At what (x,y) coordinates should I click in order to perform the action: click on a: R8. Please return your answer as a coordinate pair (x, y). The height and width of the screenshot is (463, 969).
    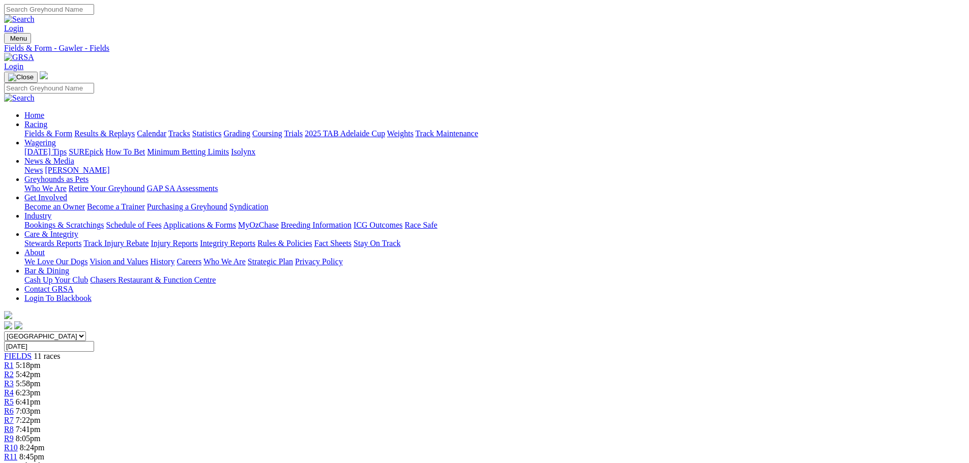
    Looking at the image, I should click on (9, 429).